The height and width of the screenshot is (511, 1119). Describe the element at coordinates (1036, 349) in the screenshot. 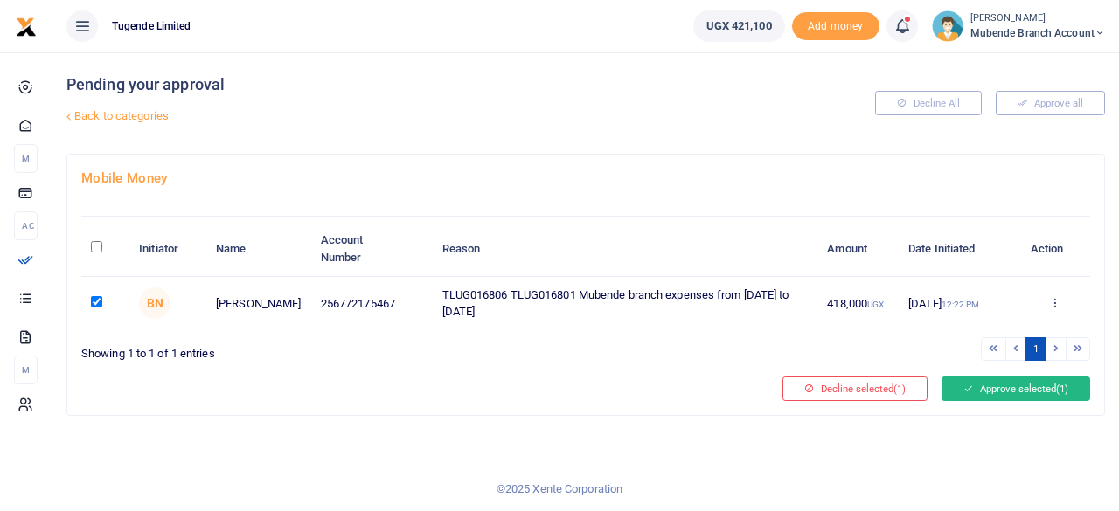

I see `a: 1` at that location.